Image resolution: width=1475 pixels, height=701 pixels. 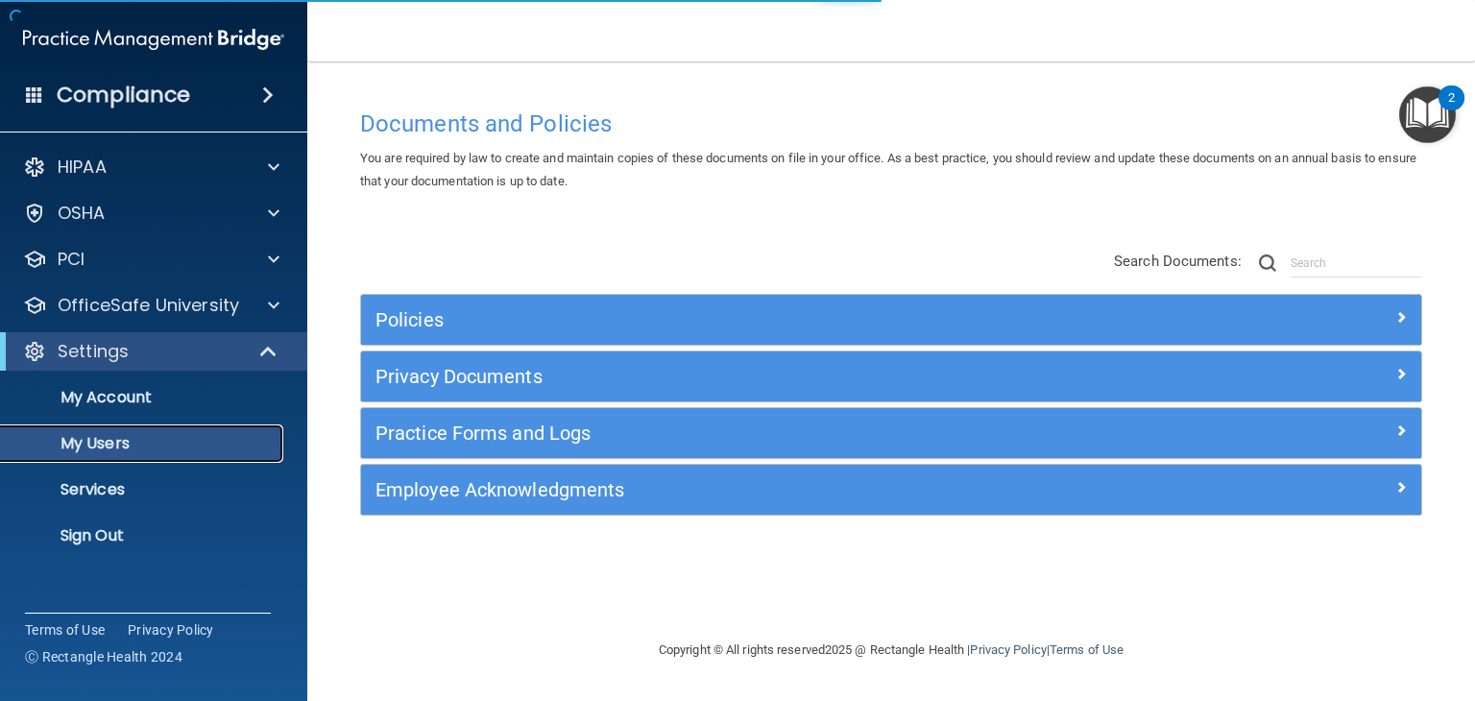 What do you see at coordinates (82, 167) in the screenshot?
I see `p: HIPAA` at bounding box center [82, 167].